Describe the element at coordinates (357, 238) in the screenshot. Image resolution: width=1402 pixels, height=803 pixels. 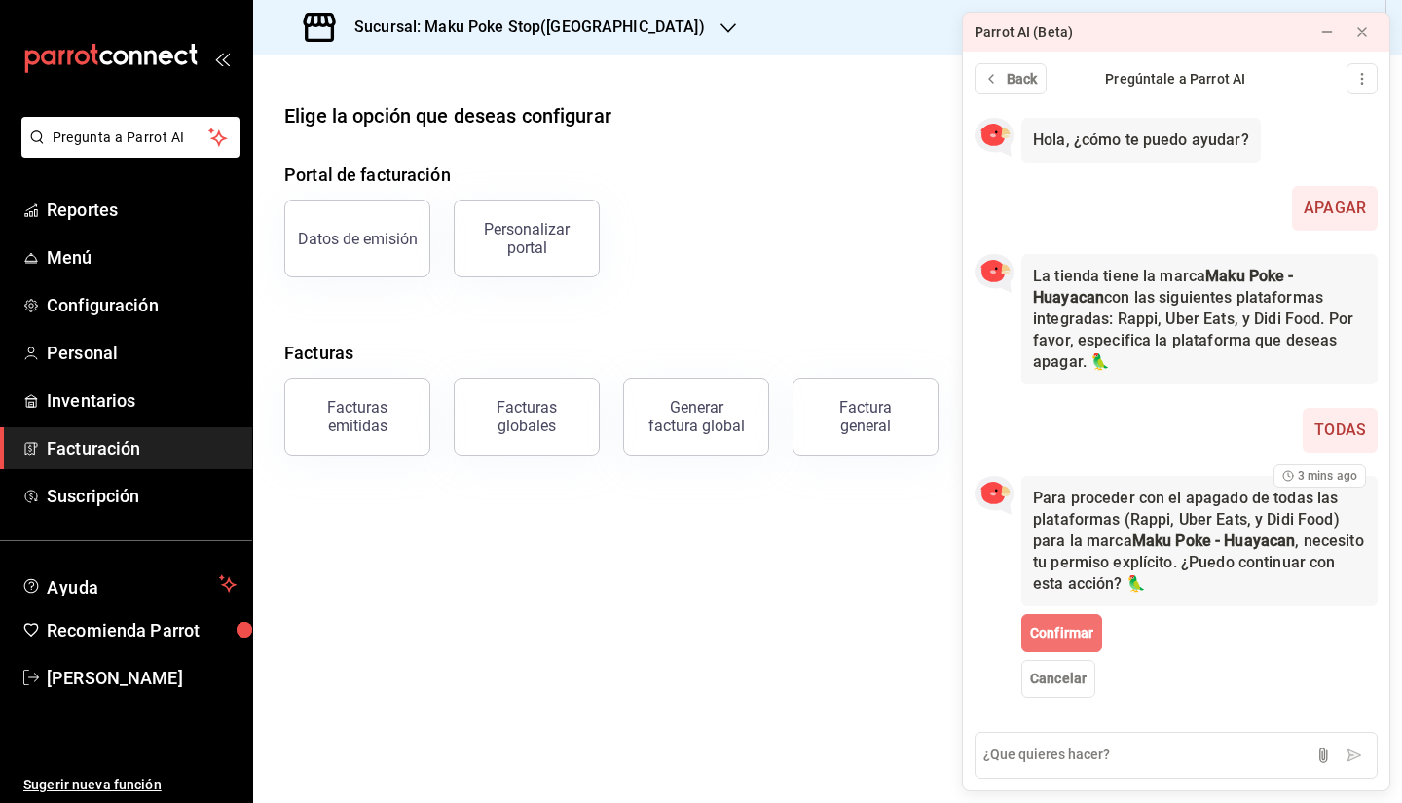
I see `button: Datos de emisión` at that location.